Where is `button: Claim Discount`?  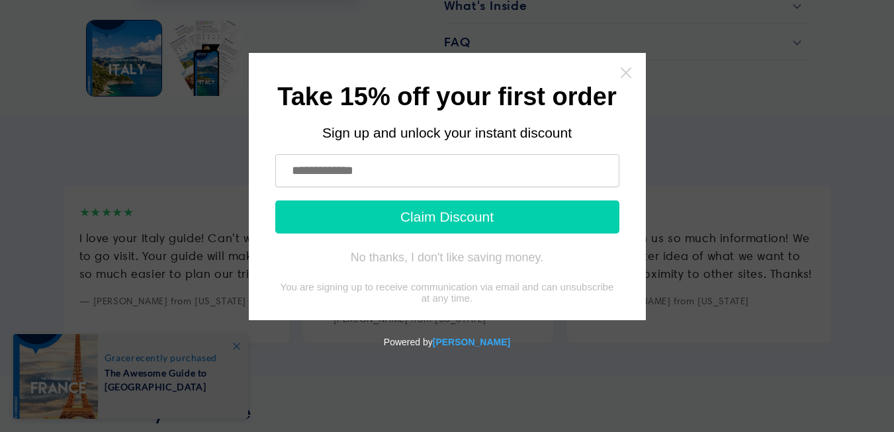 button: Claim Discount is located at coordinates (447, 217).